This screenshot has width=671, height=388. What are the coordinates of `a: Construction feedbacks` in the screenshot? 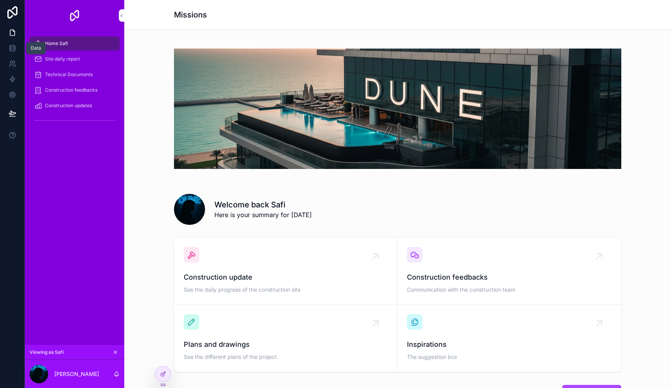 It's located at (75, 90).